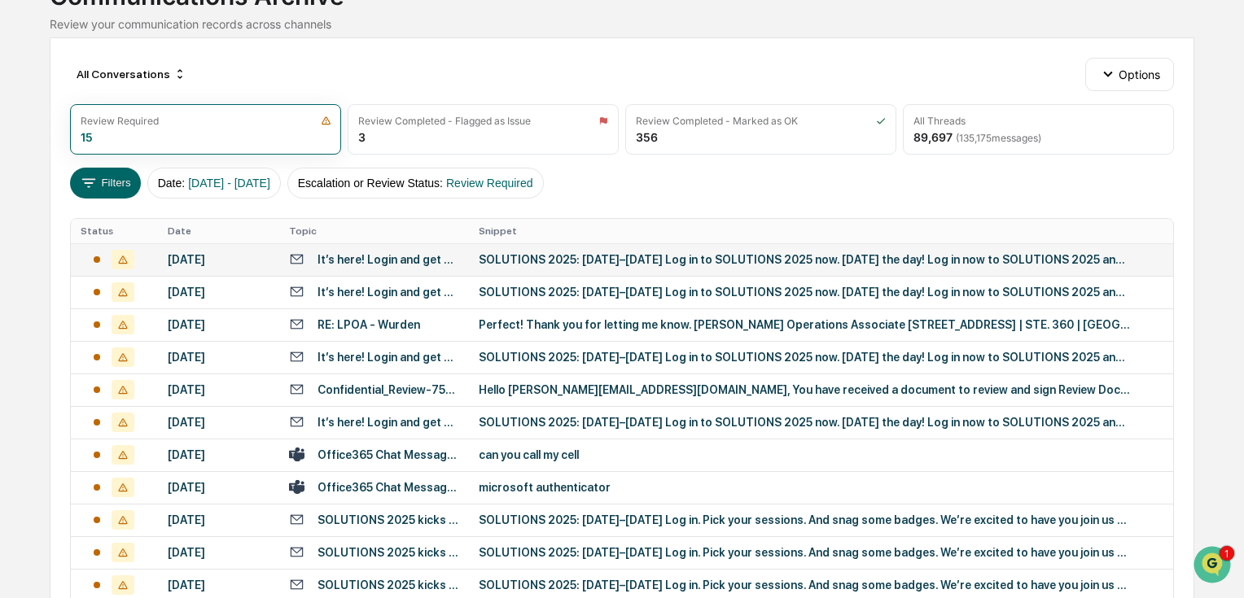  What do you see at coordinates (940, 121) in the screenshot?
I see `div: All Threads` at bounding box center [940, 121].